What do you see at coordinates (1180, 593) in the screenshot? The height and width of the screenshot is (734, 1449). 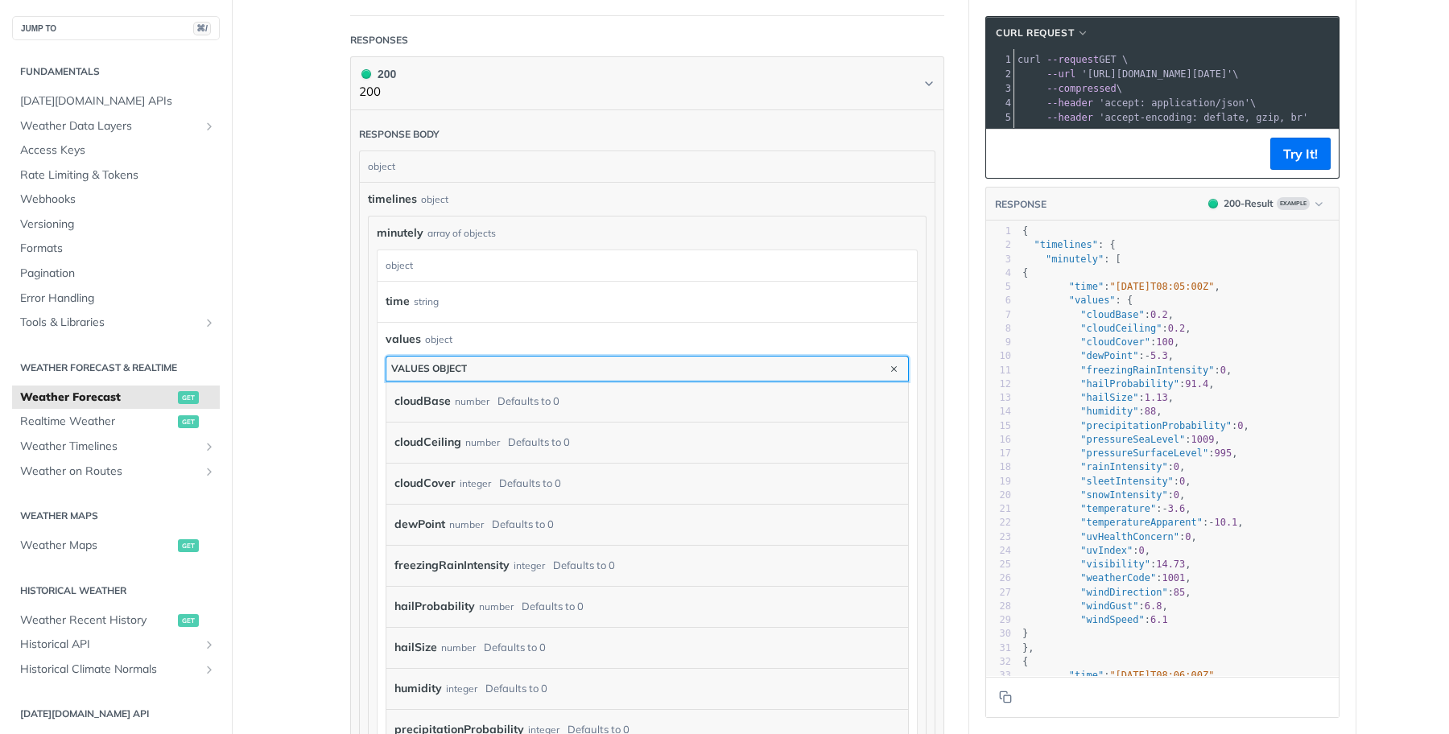 I see `span: 85` at bounding box center [1180, 593].